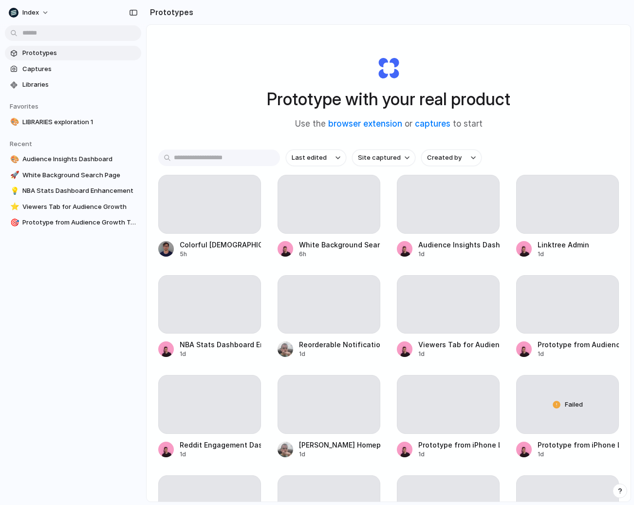 The width and height of the screenshot is (634, 505). I want to click on span: Failed, so click(573, 405).